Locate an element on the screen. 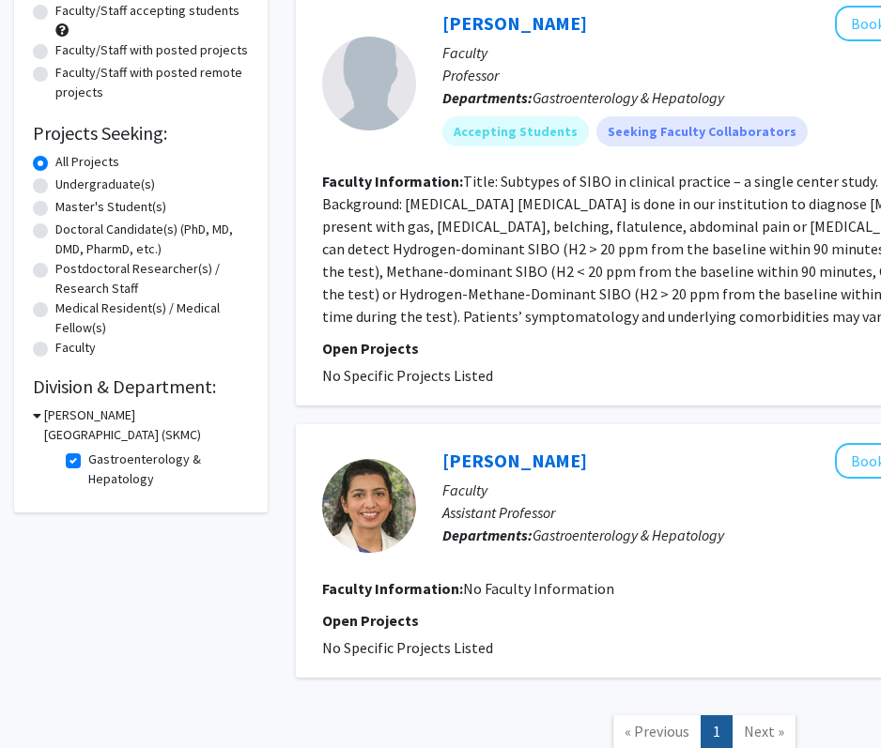 The width and height of the screenshot is (881, 748). span: No Faculty Information is located at coordinates (538, 589).